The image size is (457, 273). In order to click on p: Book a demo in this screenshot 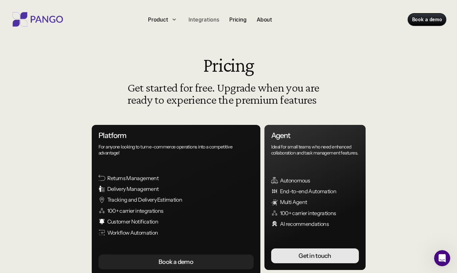, I will do `click(427, 20)`.